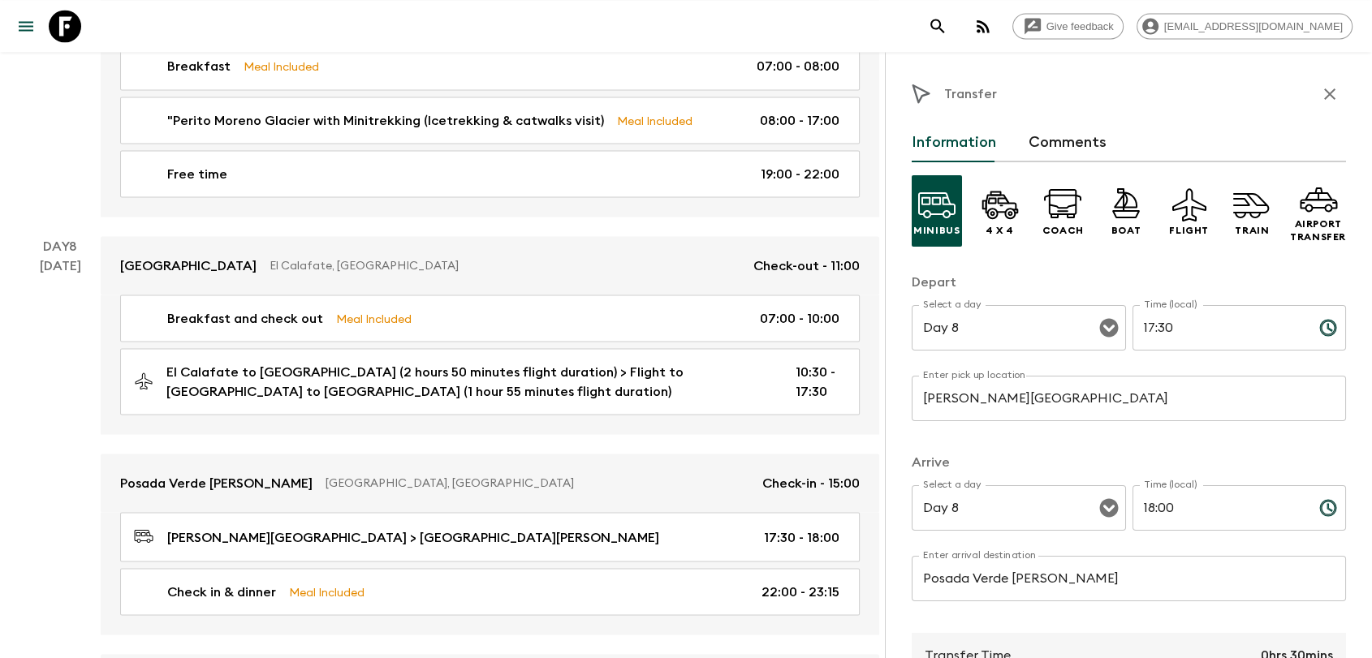 The image size is (1372, 658). I want to click on a: Check in & dinnerMeal Included22:00 - 23:15, so click(490, 592).